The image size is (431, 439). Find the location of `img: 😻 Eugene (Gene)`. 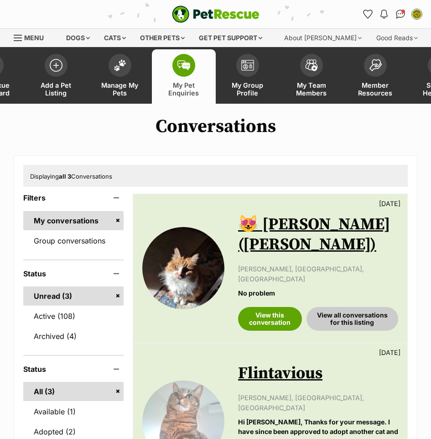

img: 😻 Eugene (Gene) is located at coordinates (183, 268).